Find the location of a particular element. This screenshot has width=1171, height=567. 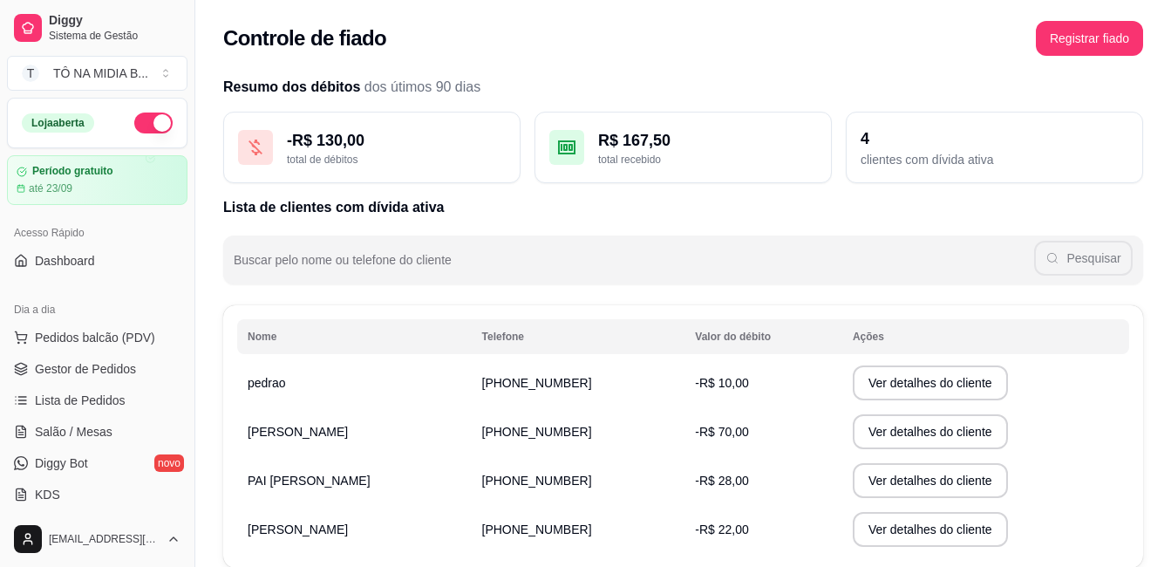

article: até 23/09 is located at coordinates (51, 188).